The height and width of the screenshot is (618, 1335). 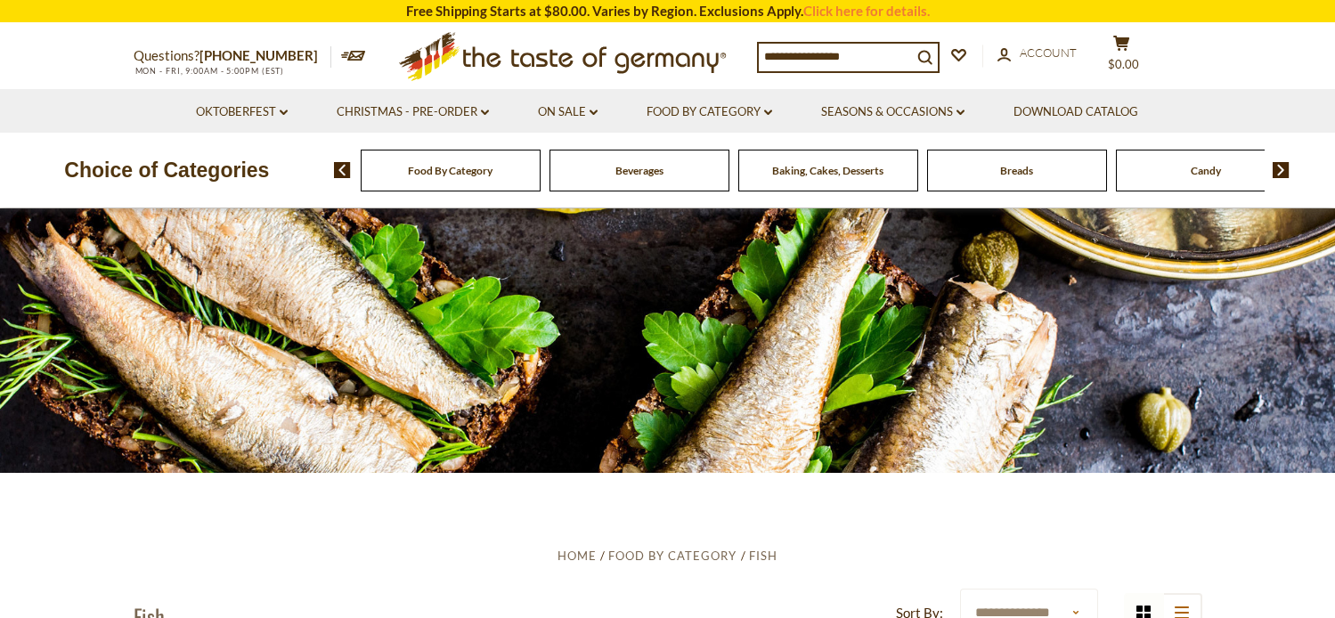 I want to click on a: Candy, so click(x=1205, y=170).